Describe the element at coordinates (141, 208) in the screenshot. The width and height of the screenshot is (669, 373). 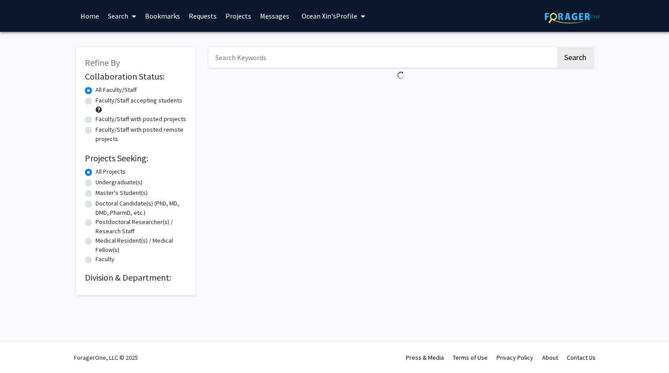
I see `label: Doctoral Candidate(s) (PhD, MD, DMD, PharmD, etc.)` at that location.